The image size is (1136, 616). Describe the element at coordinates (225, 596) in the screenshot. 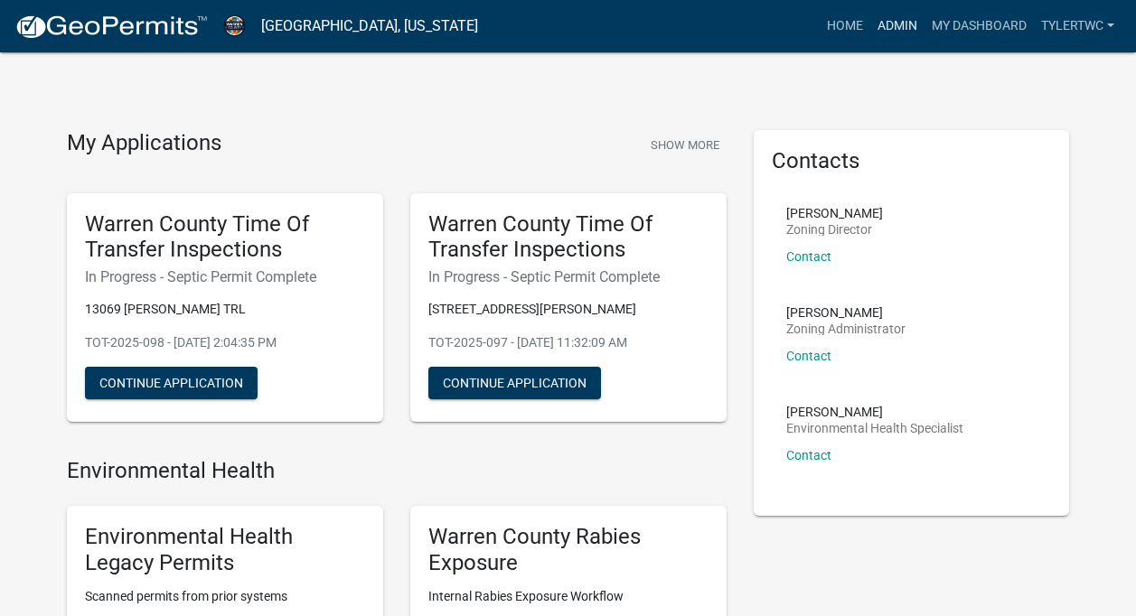

I see `p: Scanned permits from prior systems` at that location.